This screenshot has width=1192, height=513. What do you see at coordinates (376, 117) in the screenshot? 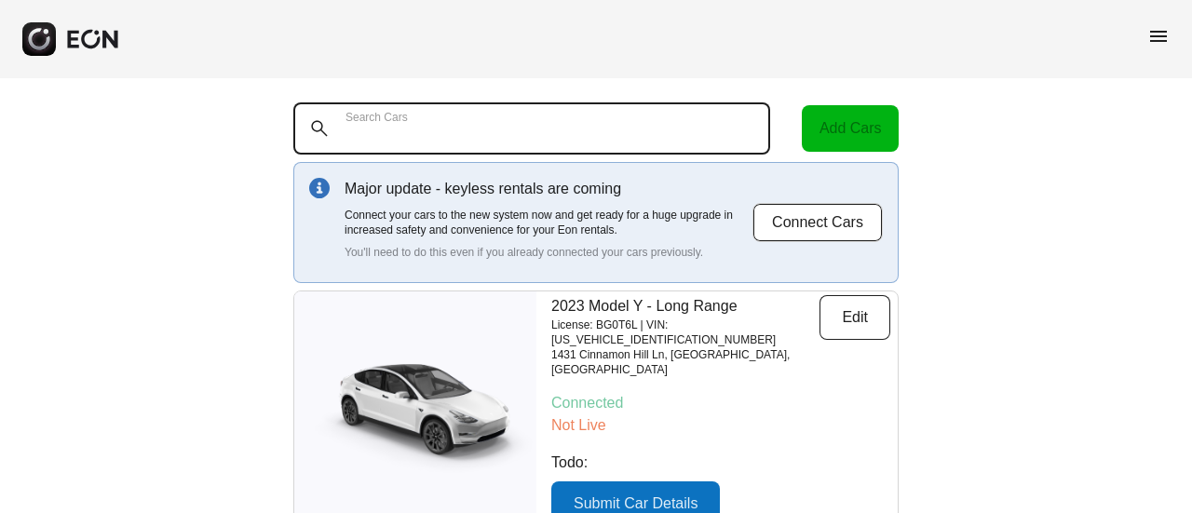
I see `label: Search Cars` at bounding box center [376, 117].